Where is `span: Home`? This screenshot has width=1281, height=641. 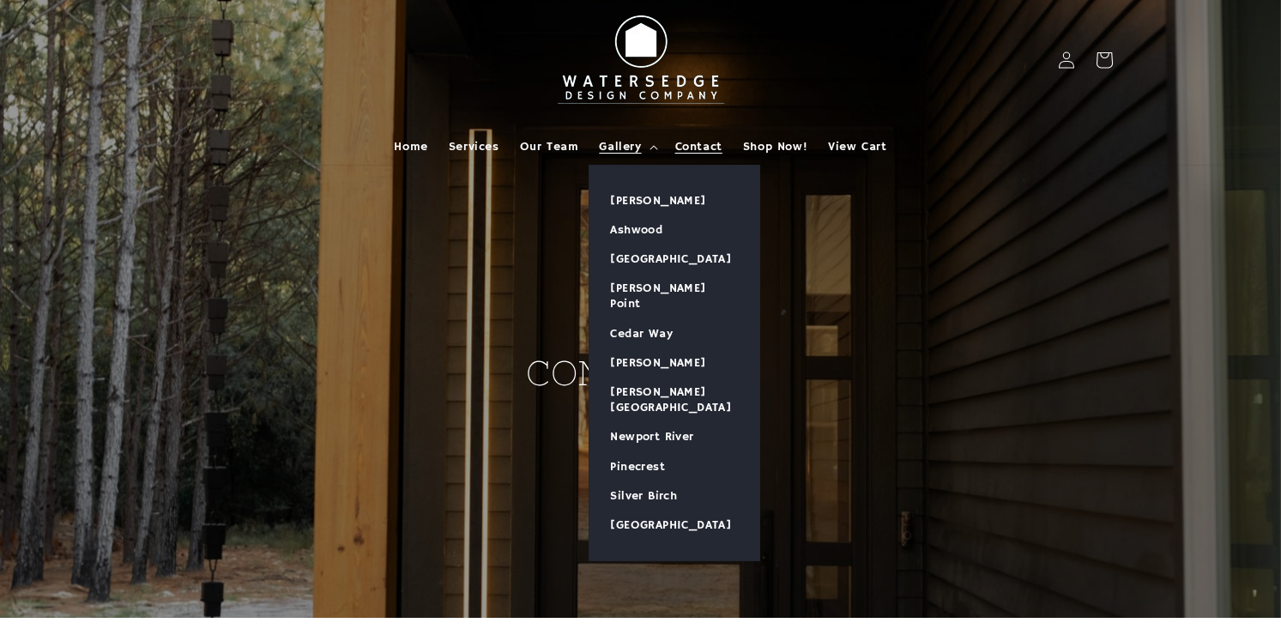
span: Home is located at coordinates (410, 147).